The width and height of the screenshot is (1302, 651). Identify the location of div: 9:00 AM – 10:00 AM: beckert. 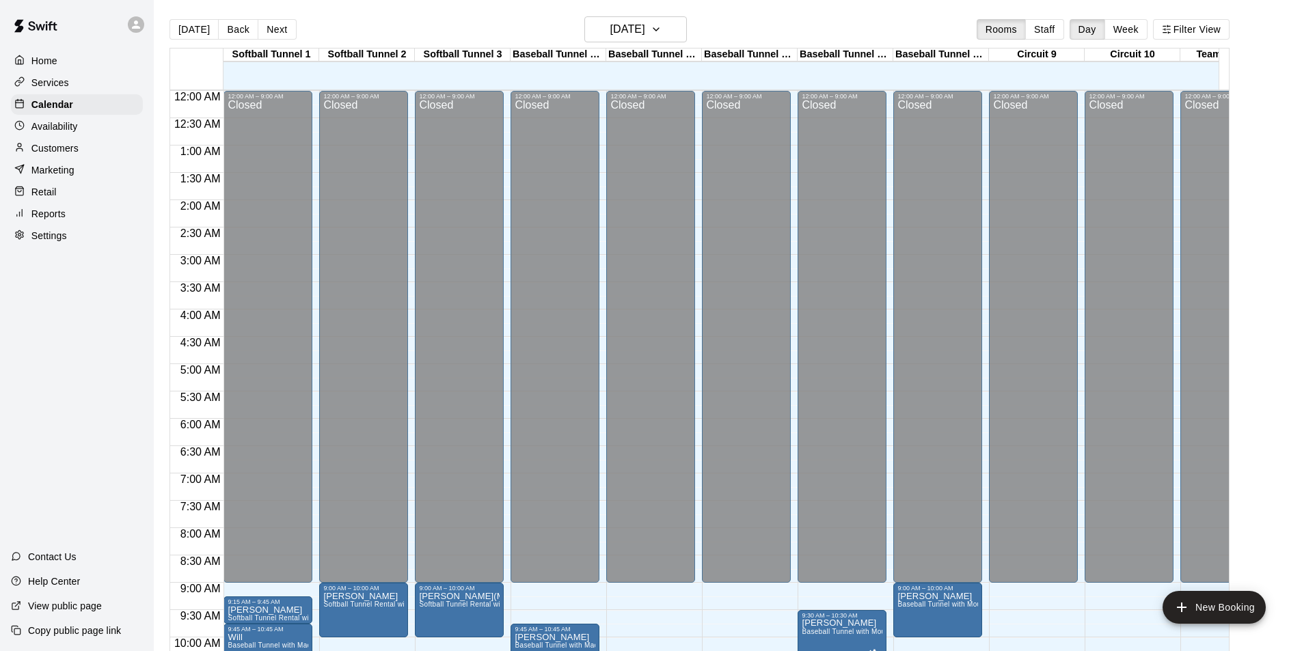
(364, 610).